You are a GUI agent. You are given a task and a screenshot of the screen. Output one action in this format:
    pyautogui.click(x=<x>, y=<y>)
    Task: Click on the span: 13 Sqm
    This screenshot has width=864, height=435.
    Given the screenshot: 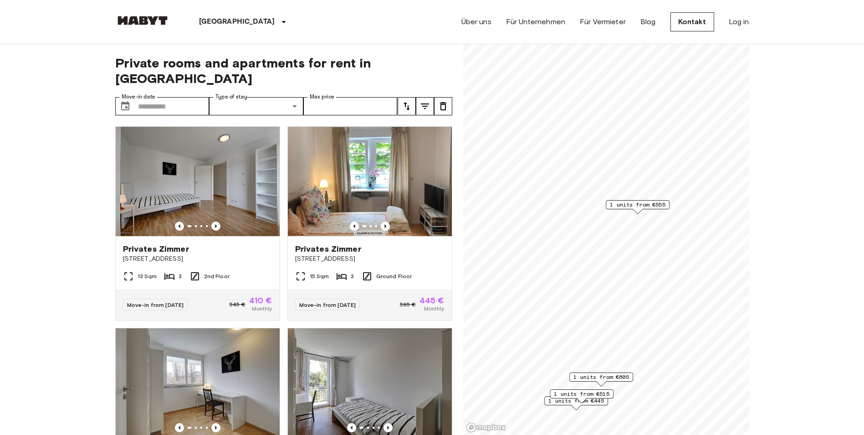 What is the action you would take?
    pyautogui.click(x=147, y=276)
    